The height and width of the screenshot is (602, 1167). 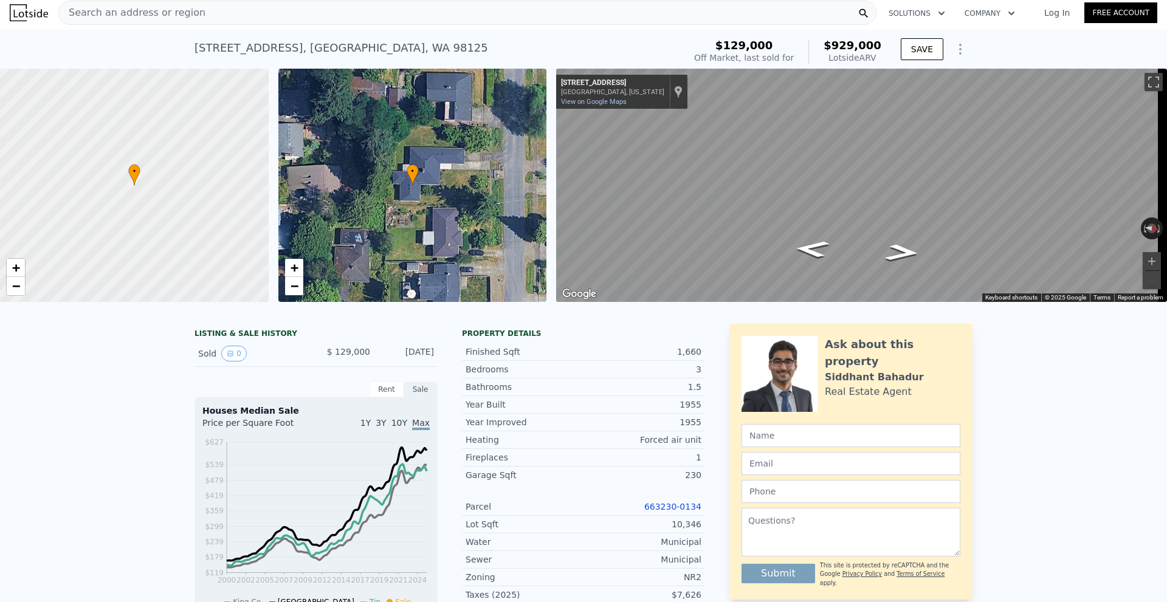 What do you see at coordinates (874, 377) in the screenshot?
I see `div: Siddhant Bahadur` at bounding box center [874, 377].